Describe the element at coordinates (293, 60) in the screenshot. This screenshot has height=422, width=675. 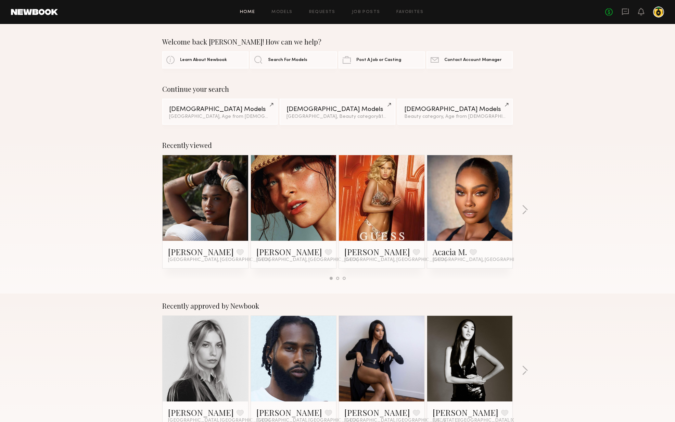
I see `a: Search For Models` at that location.